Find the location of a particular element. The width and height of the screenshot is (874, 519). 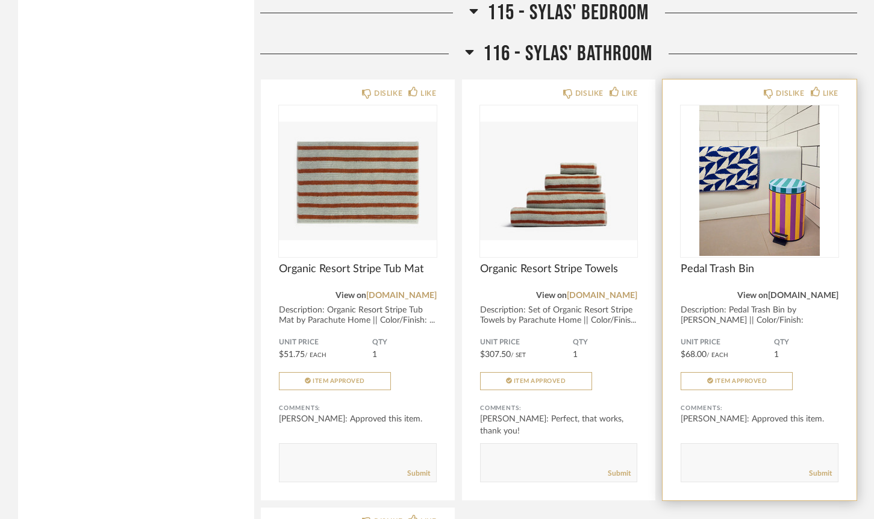

div: Description: Organic Resort Stripe Tub Mat by Parachute Home || Color/Finish: ... is located at coordinates (358, 315).